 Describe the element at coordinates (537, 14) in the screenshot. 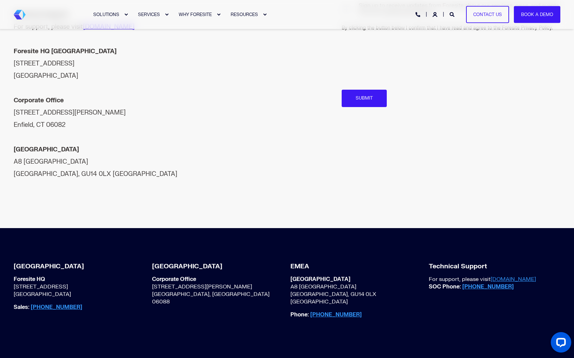

I see `a: Book a Demo` at that location.